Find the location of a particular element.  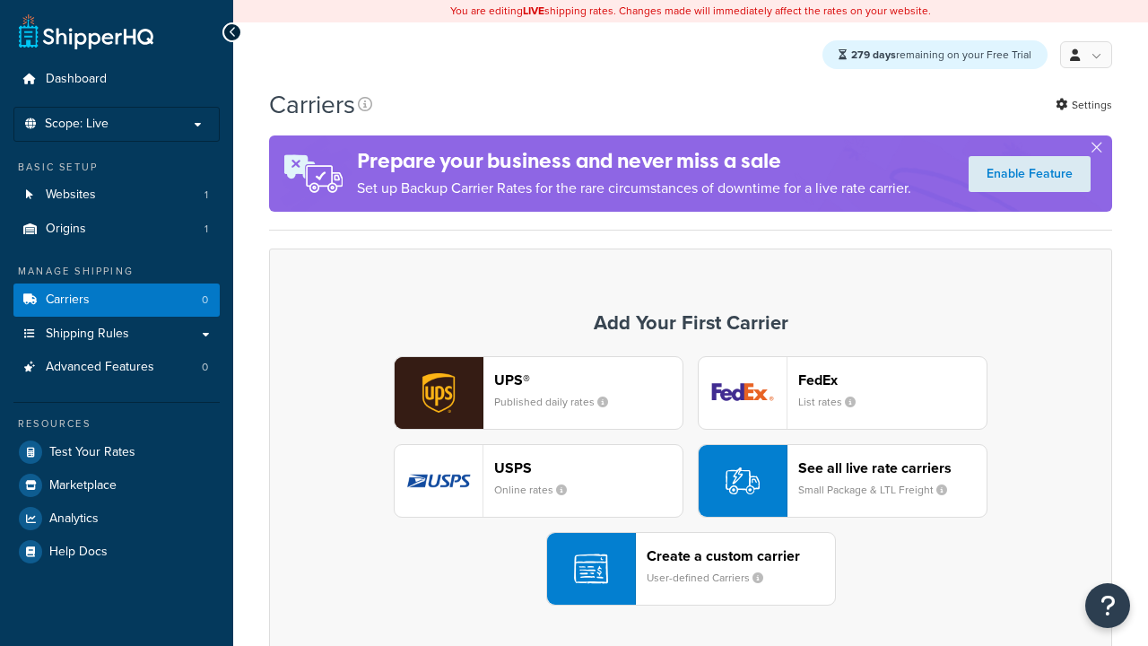

small: List rates is located at coordinates (834, 402).